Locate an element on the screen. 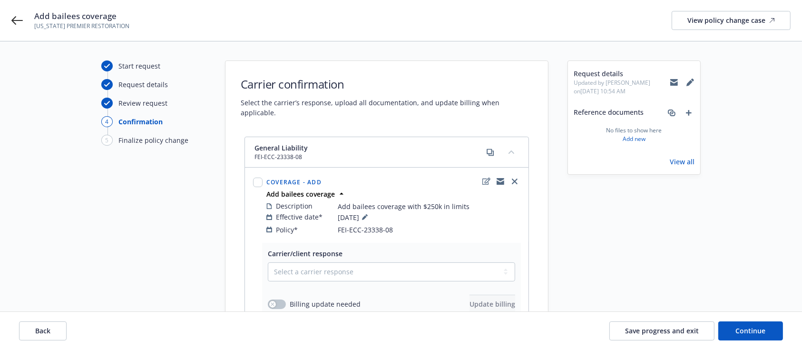 The height and width of the screenshot is (350, 802). span: copy is located at coordinates (490, 152).